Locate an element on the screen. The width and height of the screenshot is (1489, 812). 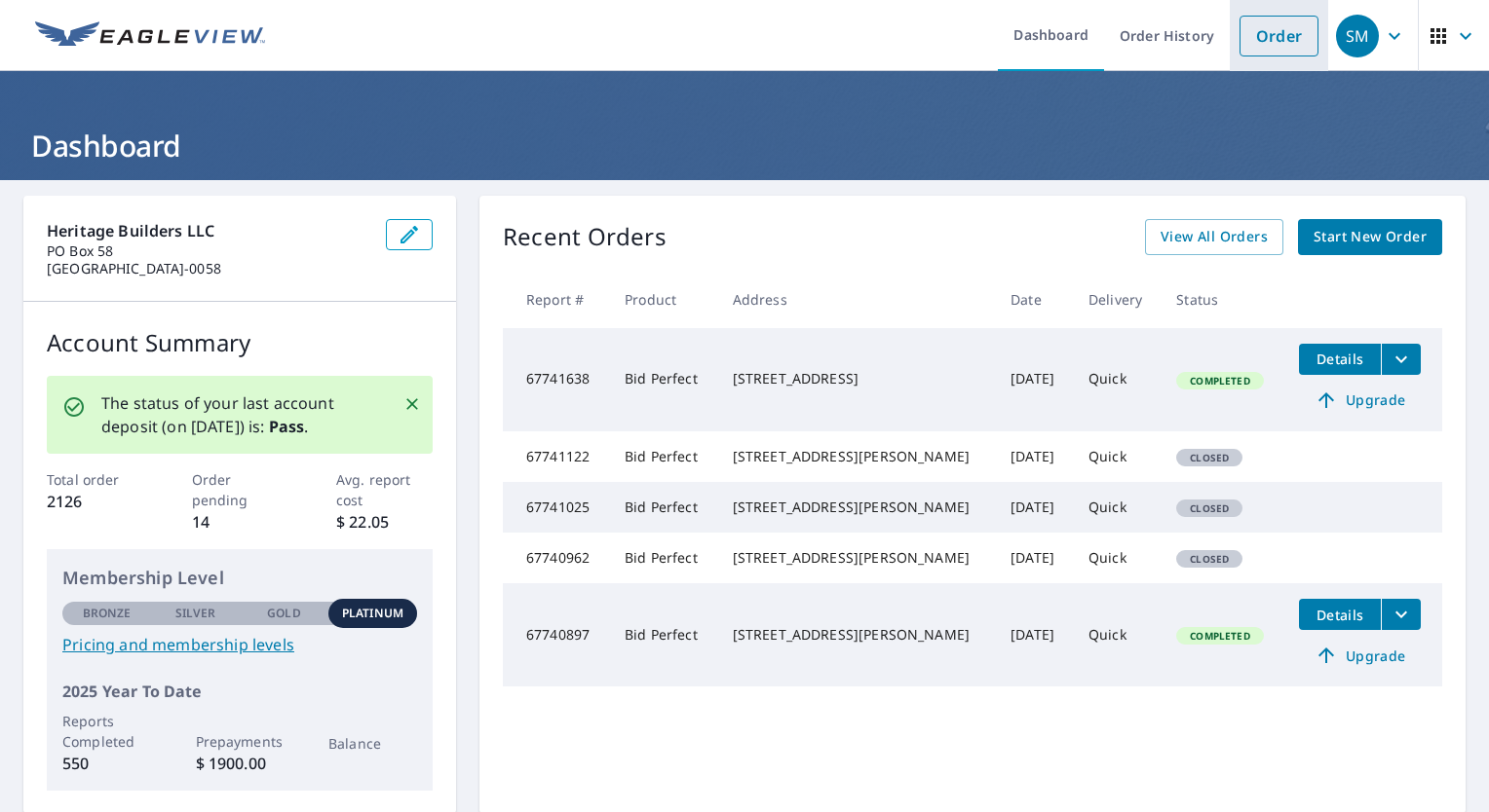
p: Heritage Builders LLC is located at coordinates (208, 231).